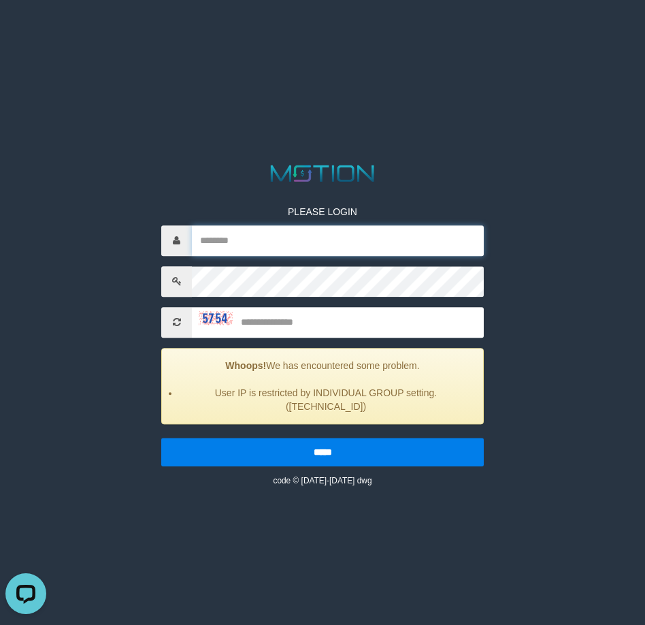  What do you see at coordinates (246, 366) in the screenshot?
I see `strong: Whoops!` at bounding box center [246, 366].